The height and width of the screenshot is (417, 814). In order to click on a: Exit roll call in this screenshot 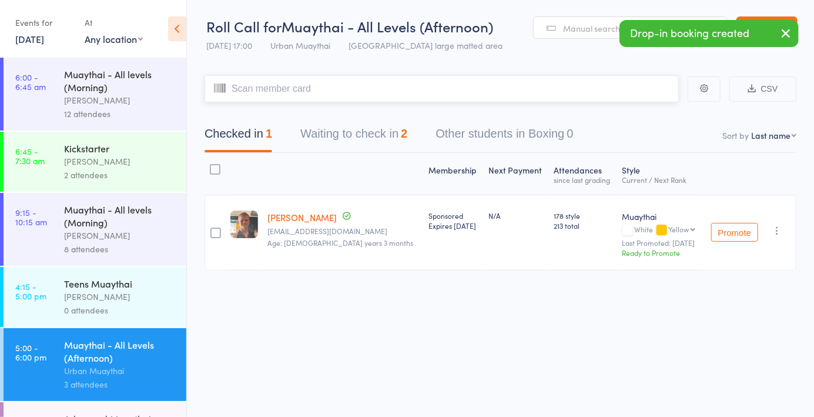, I will do `click(767, 28)`.